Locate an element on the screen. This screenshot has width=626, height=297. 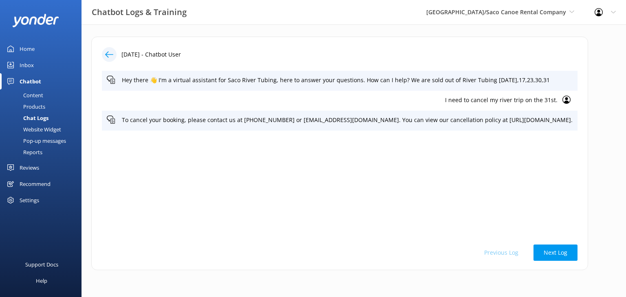
img: yonder-white-logo.png is located at coordinates (35, 20).